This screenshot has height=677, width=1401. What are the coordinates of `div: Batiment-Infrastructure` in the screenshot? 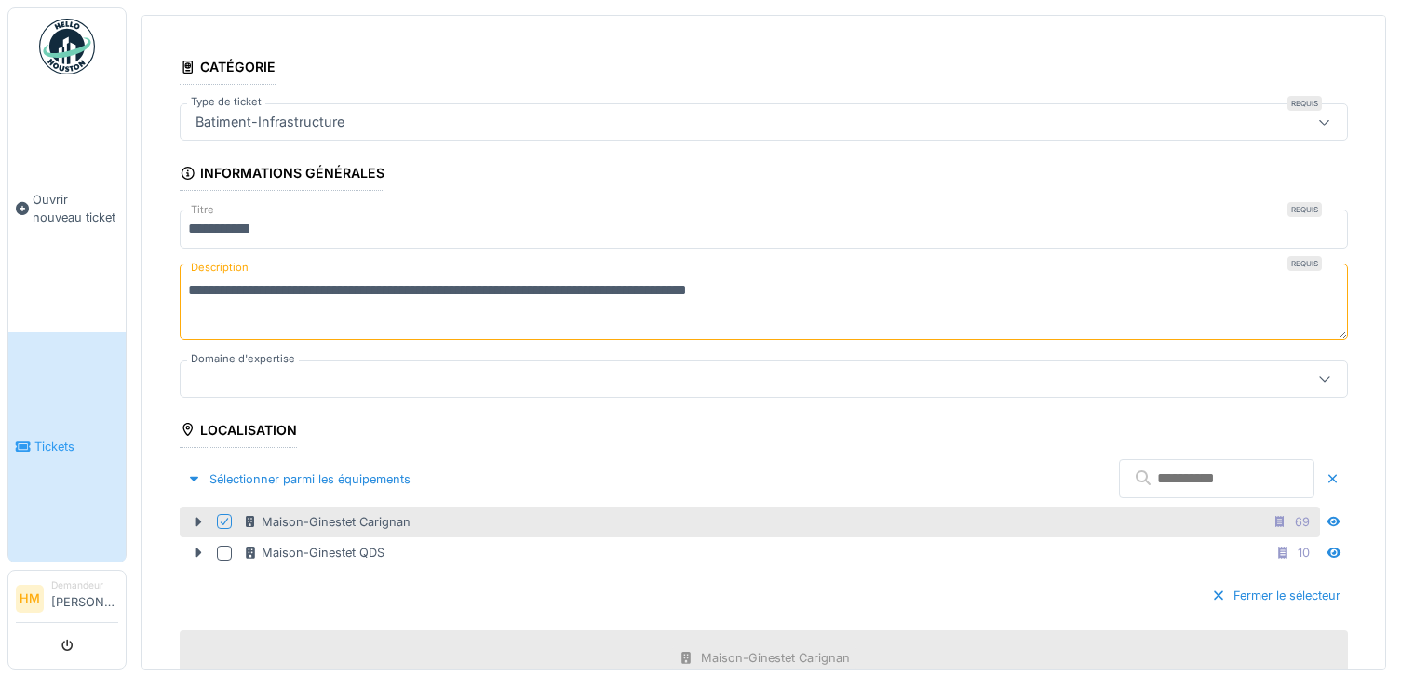 It's located at (270, 122).